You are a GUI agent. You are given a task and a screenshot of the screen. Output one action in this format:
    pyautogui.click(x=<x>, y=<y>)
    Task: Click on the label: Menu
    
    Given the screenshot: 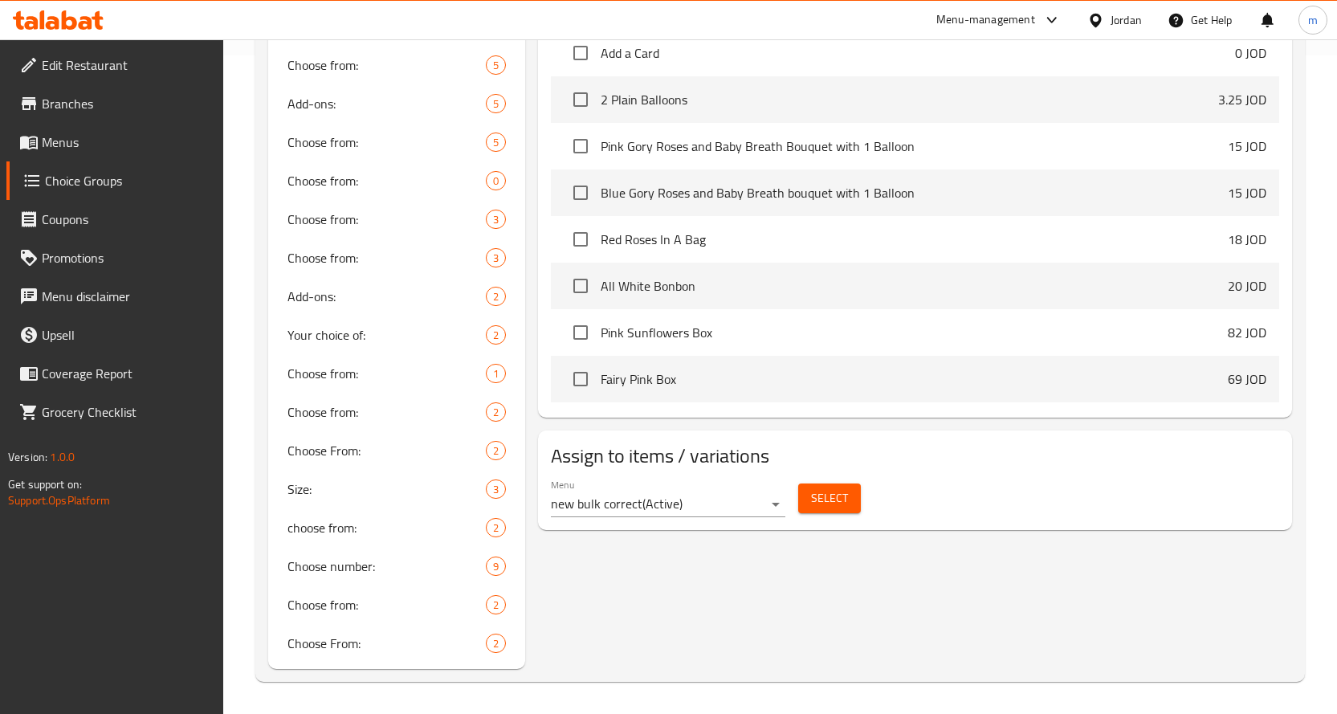 What is the action you would take?
    pyautogui.click(x=562, y=485)
    